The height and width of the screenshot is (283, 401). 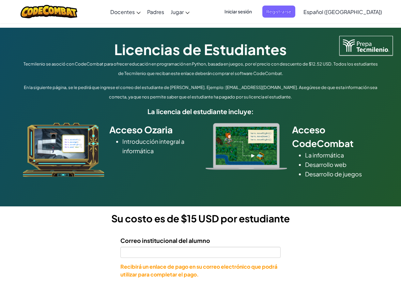 I want to click on a: Docentes, so click(x=125, y=12).